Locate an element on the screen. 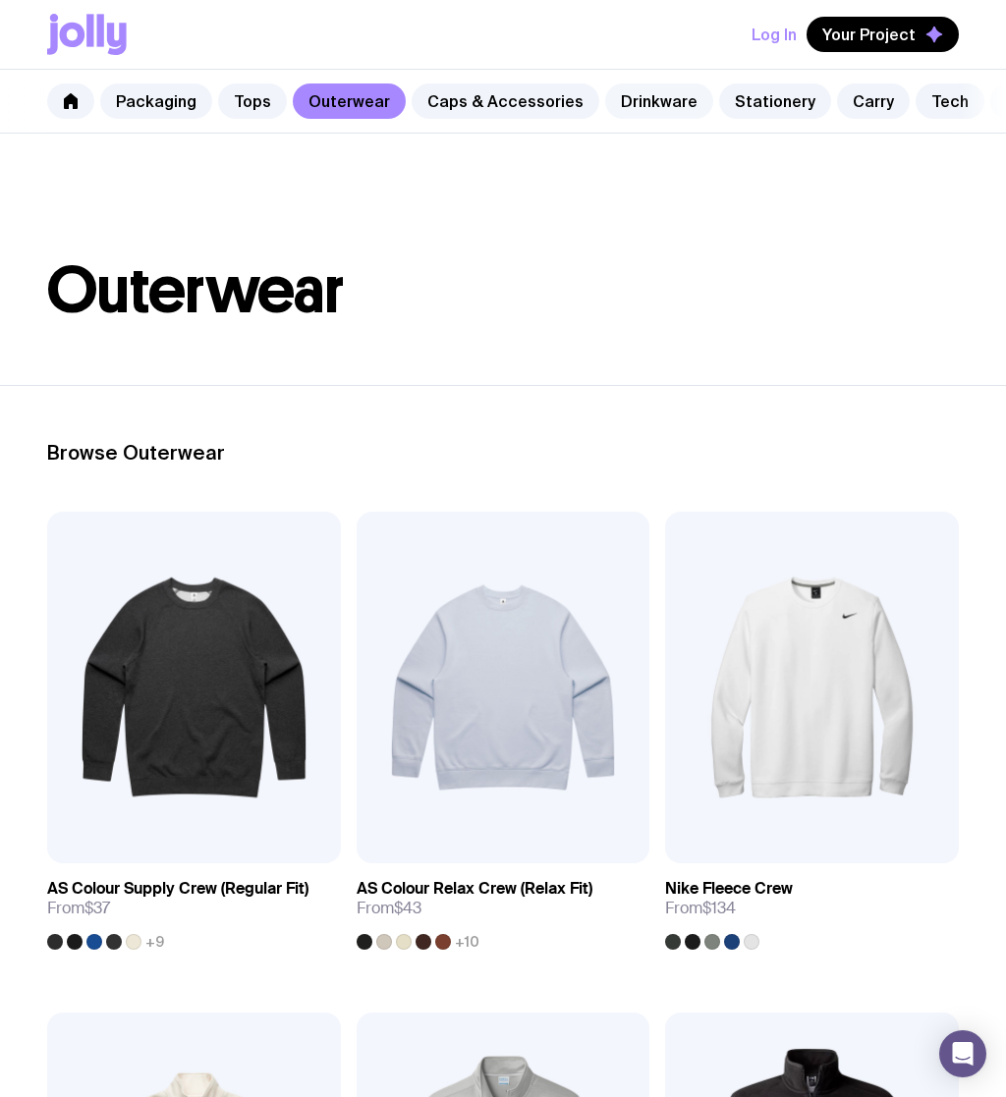 The width and height of the screenshot is (1006, 1097). span: $43 is located at coordinates (408, 907).